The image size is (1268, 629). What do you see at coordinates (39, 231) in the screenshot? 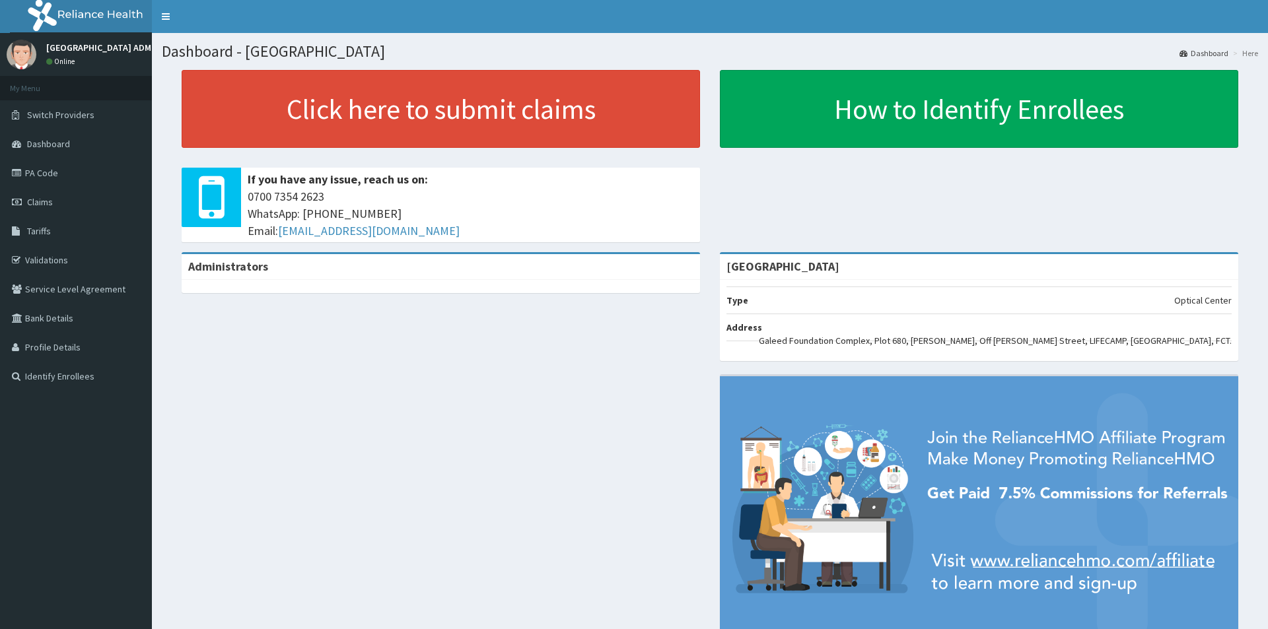
I see `span: Tariffs` at bounding box center [39, 231].